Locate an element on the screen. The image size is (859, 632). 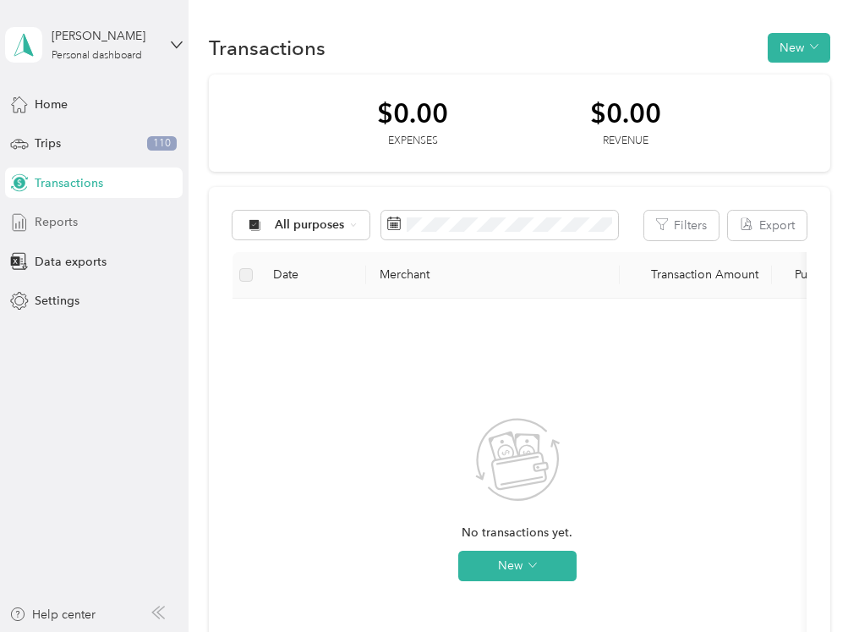
th: Merchant is located at coordinates (493, 275).